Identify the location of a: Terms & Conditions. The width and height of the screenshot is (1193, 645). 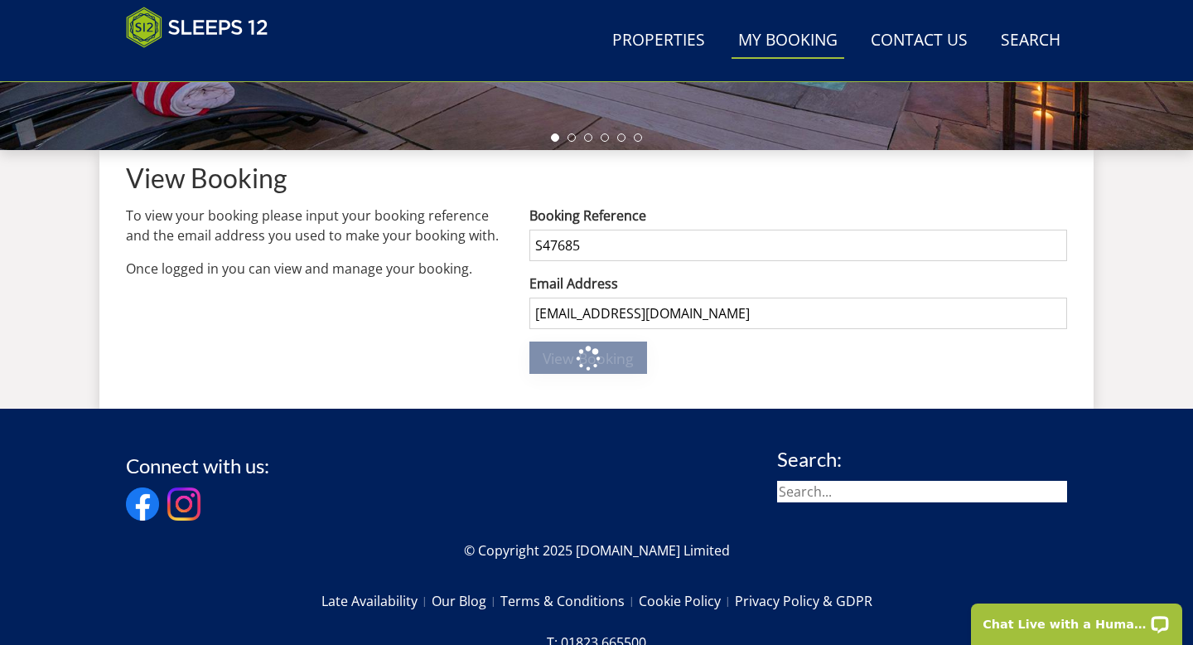
(569, 601).